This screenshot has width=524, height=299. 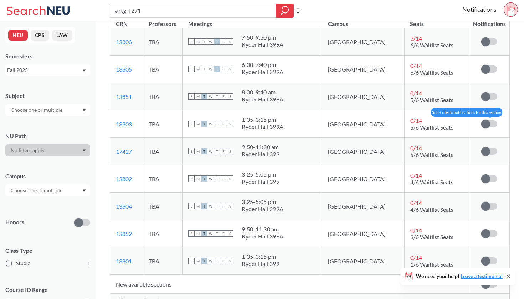 What do you see at coordinates (124, 234) in the screenshot?
I see `a: 13852` at bounding box center [124, 234].